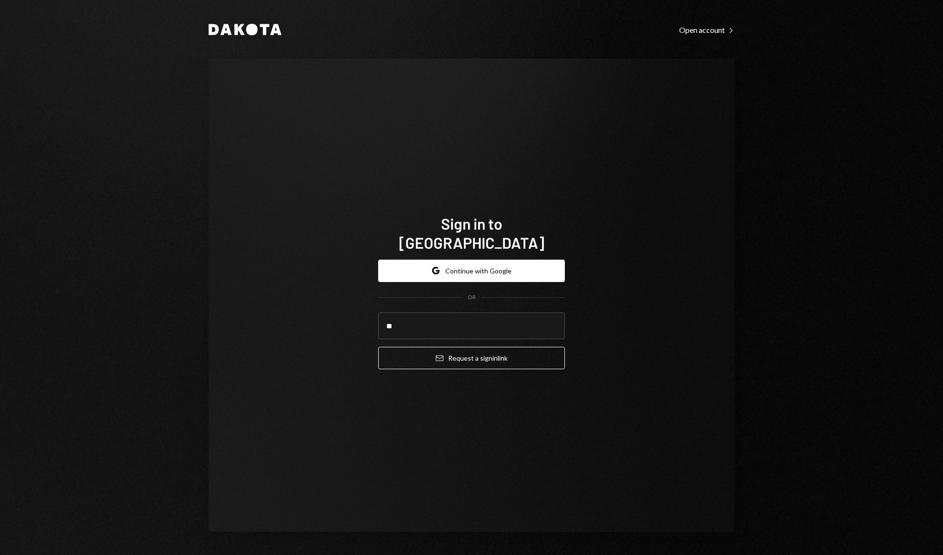  What do you see at coordinates (472, 358) in the screenshot?
I see `button: Request a signinlink` at bounding box center [472, 358].